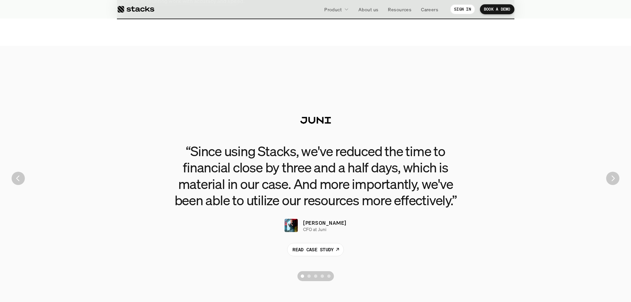 The height and width of the screenshot is (302, 631). What do you see at coordinates (333, 9) in the screenshot?
I see `p: Product` at bounding box center [333, 9].